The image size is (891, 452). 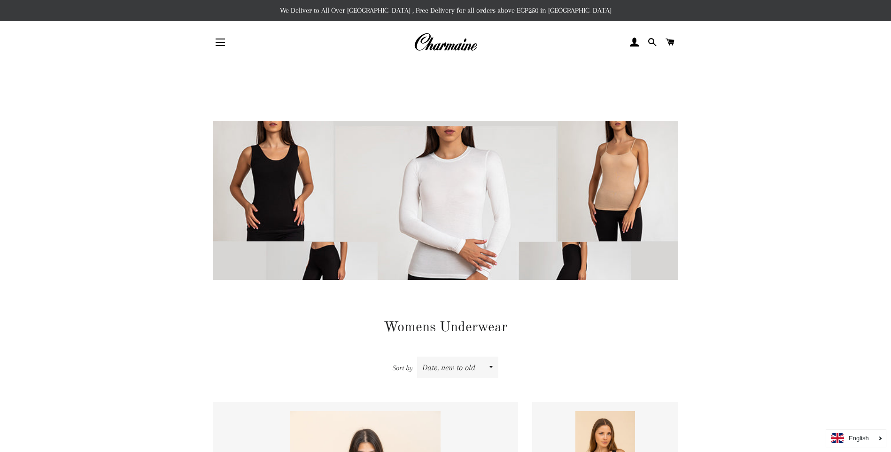 What do you see at coordinates (402, 368) in the screenshot?
I see `span: Sort by` at bounding box center [402, 368].